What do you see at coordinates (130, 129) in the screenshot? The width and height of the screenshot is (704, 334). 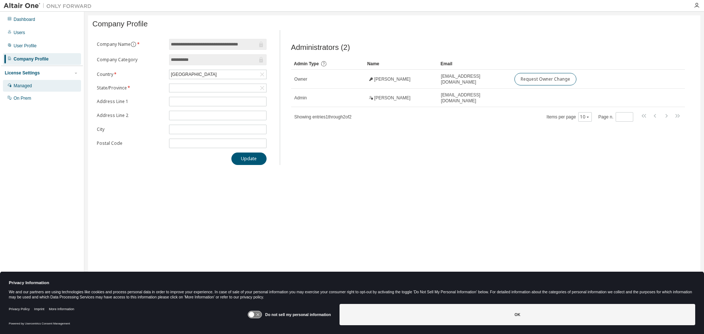 I see `label: City` at bounding box center [130, 129].